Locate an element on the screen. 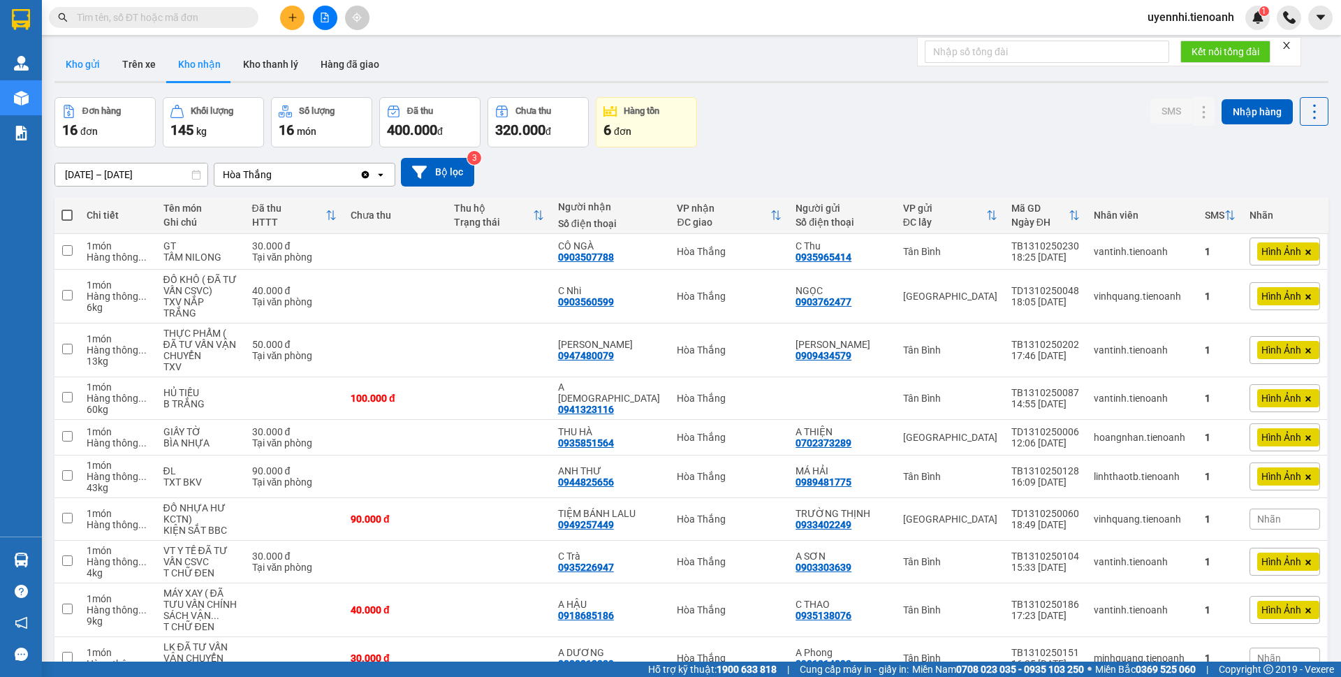  div: 43 kg is located at coordinates (117, 487).